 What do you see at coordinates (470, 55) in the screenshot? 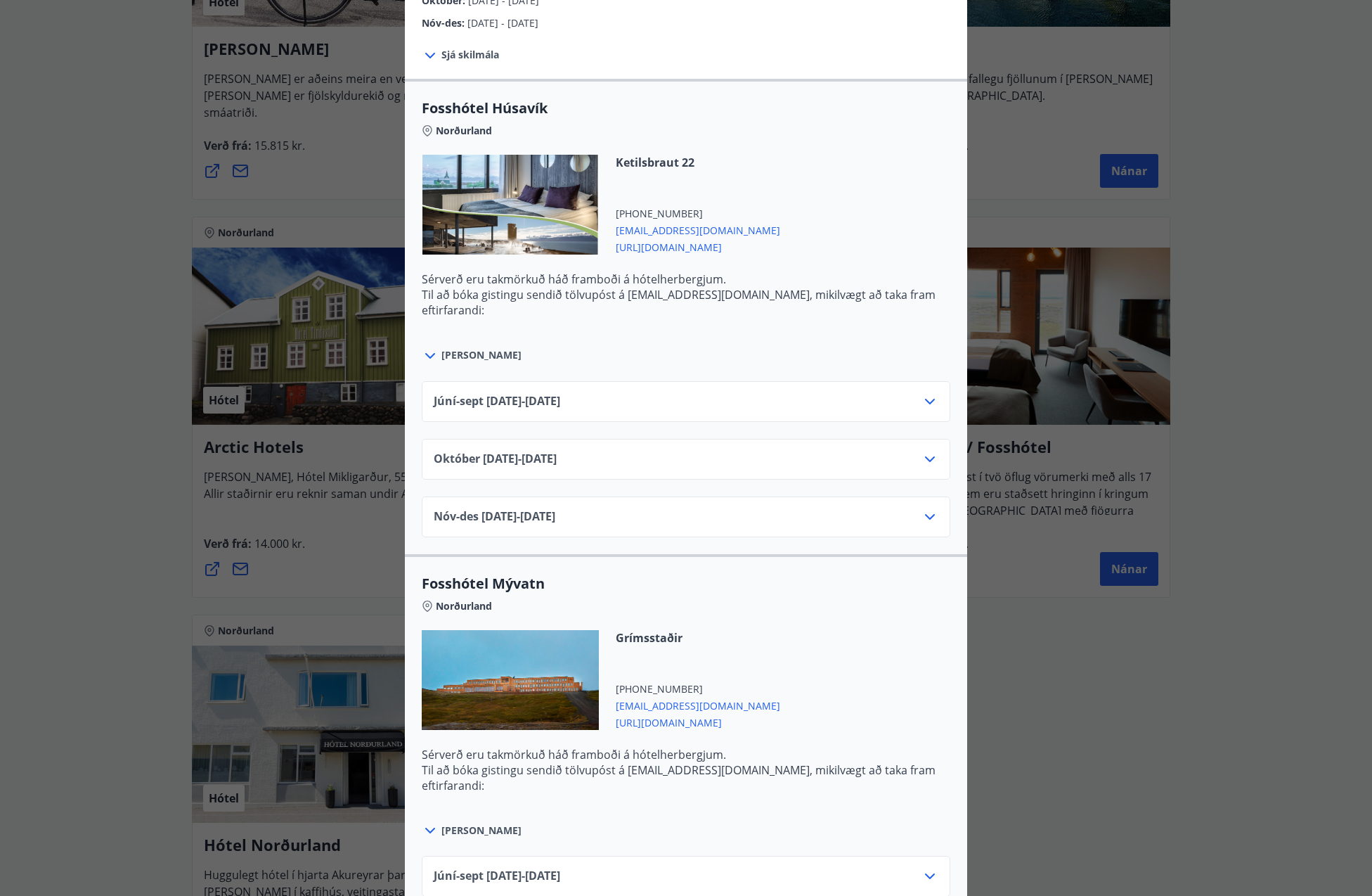
I see `span: Sjá skilmála` at bounding box center [470, 55].